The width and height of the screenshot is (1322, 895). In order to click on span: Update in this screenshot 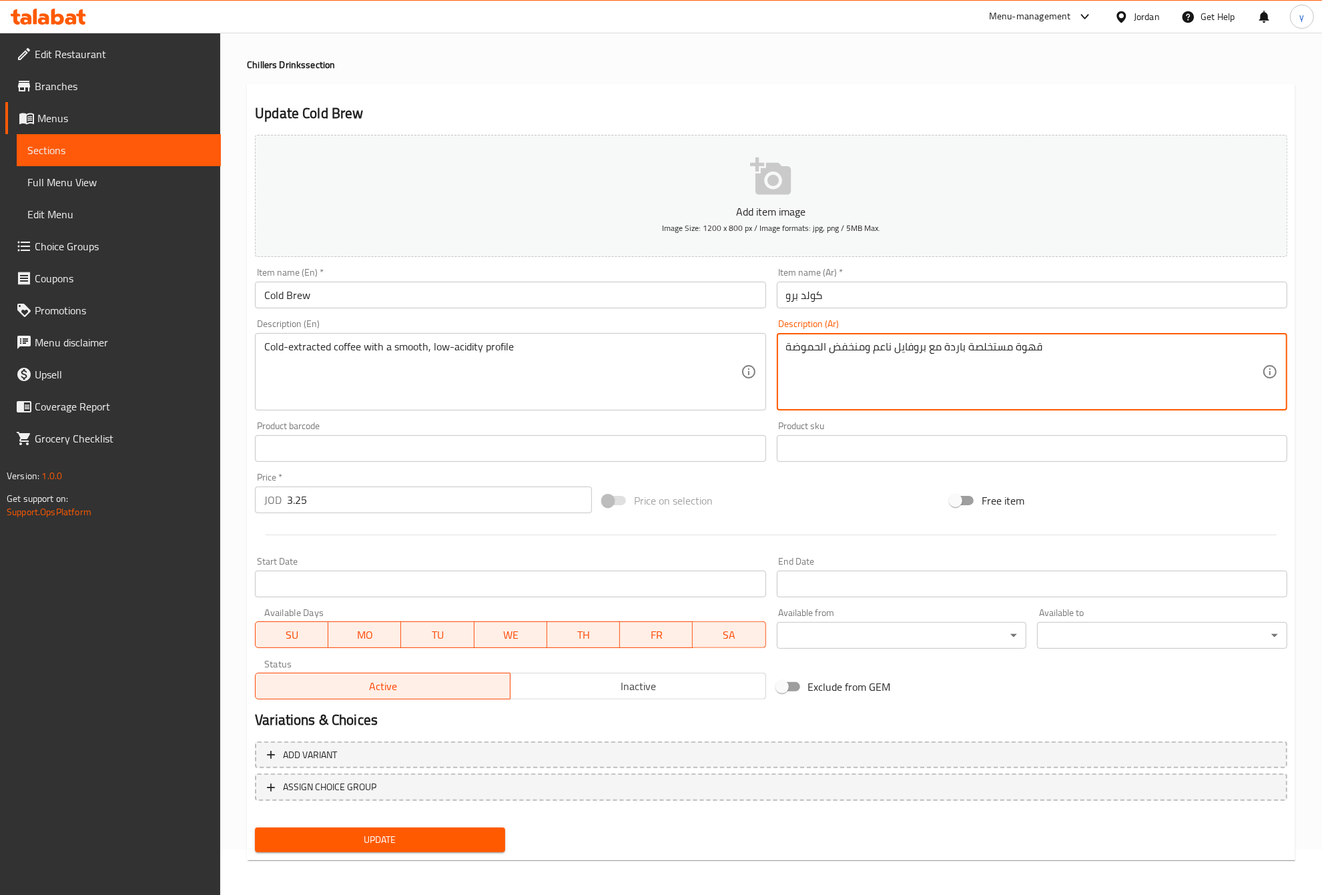, I will do `click(380, 839)`.